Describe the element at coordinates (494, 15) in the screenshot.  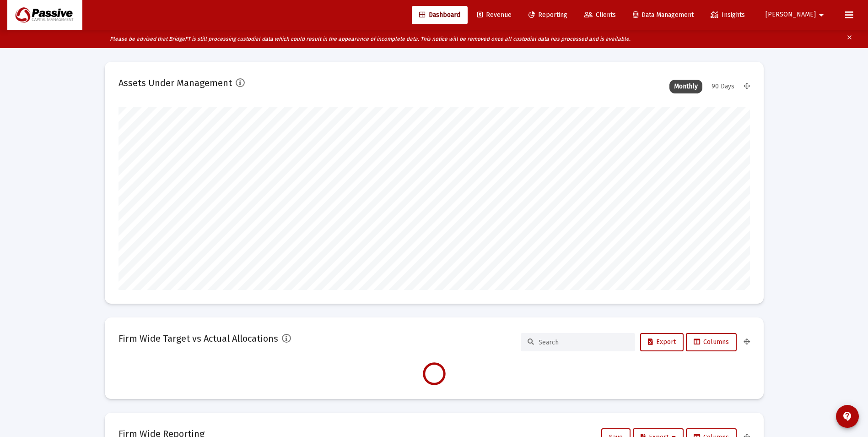
I see `a: Revenue` at that location.